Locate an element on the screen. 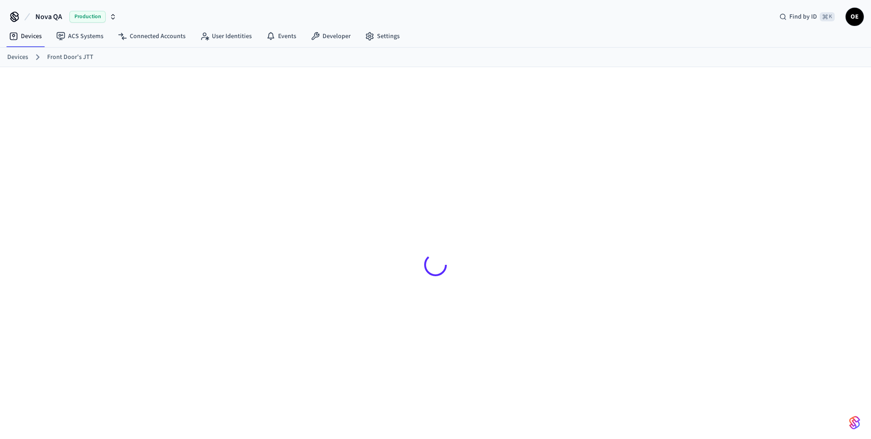 This screenshot has height=439, width=871. a: Developer is located at coordinates (331, 36).